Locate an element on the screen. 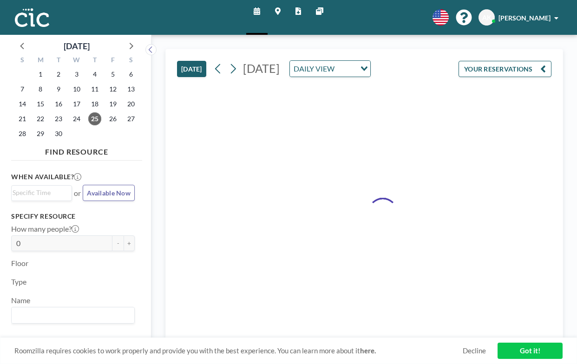 The image size is (577, 364). span: Tuesday, September 30, 2025 is located at coordinates (59, 134).